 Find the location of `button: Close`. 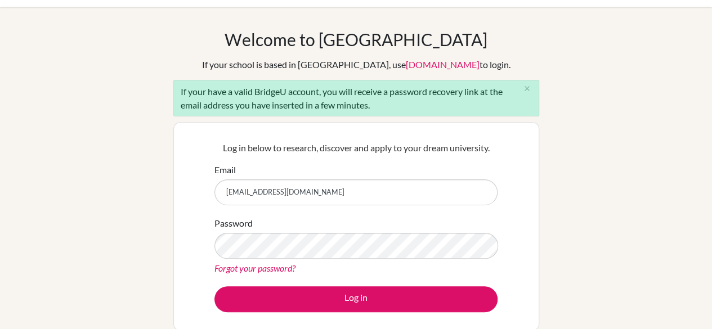

button: Close is located at coordinates (527, 89).